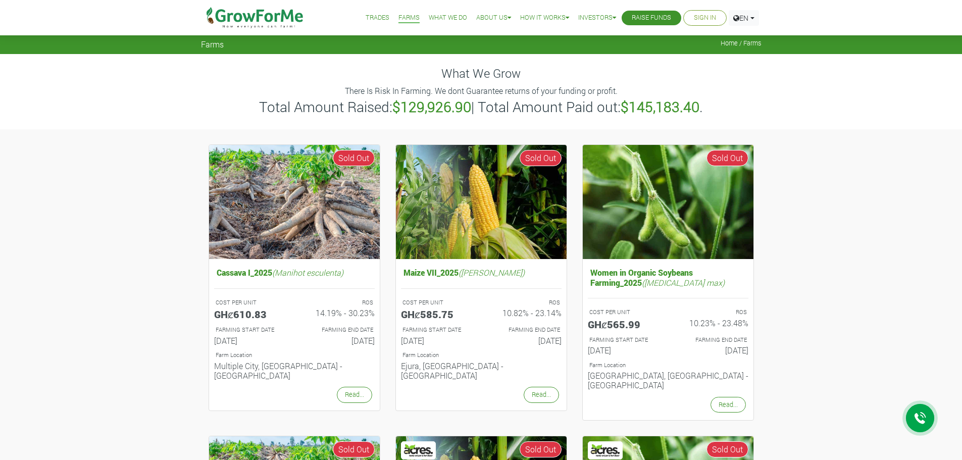 This screenshot has height=460, width=962. I want to click on a: About Us, so click(493, 18).